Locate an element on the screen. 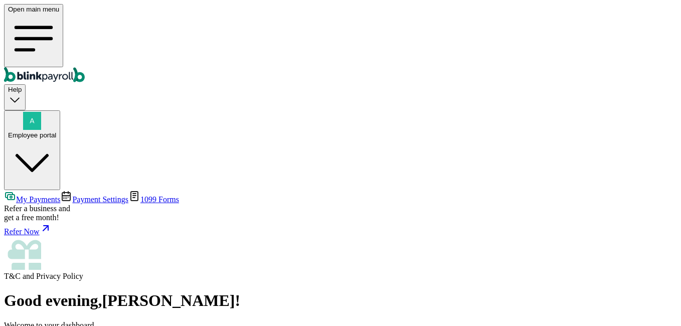 This screenshot has height=326, width=681. a: Payment Settings is located at coordinates (94, 199).